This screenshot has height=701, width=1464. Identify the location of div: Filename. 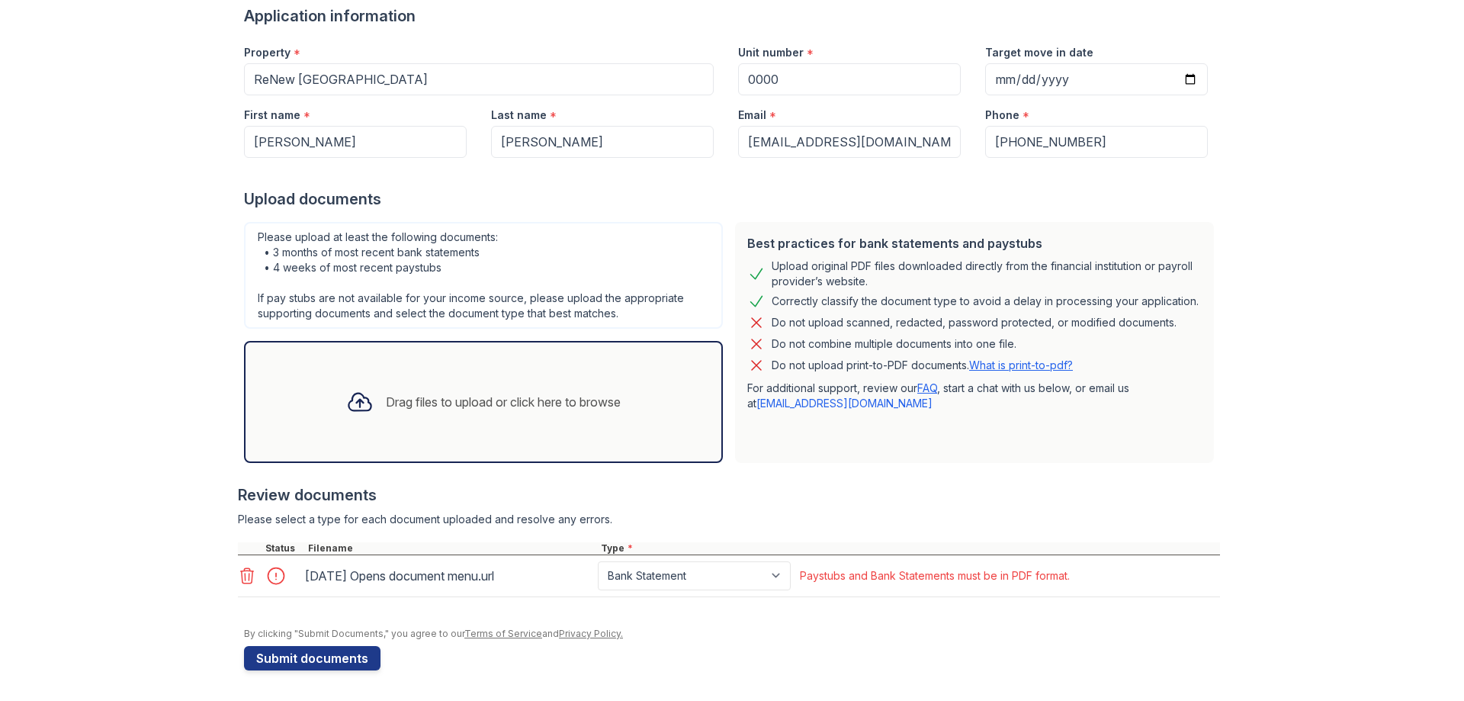
(451, 548).